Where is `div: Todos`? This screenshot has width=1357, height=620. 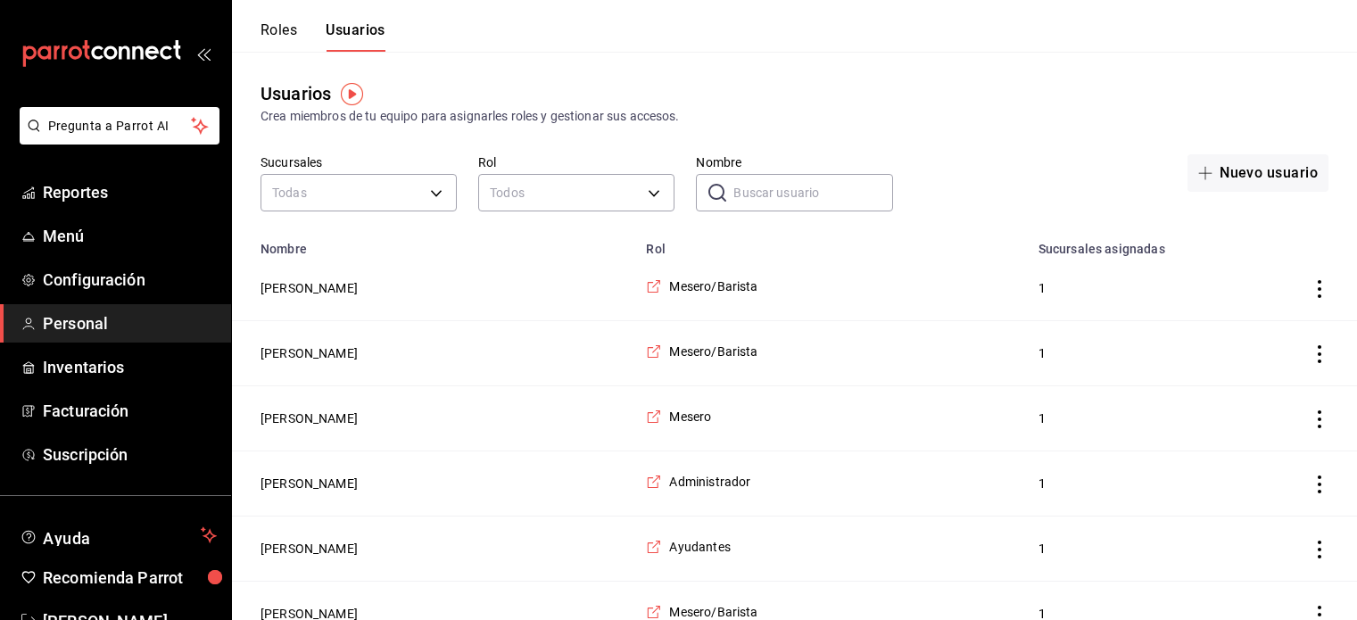
div: Todos is located at coordinates (576, 193).